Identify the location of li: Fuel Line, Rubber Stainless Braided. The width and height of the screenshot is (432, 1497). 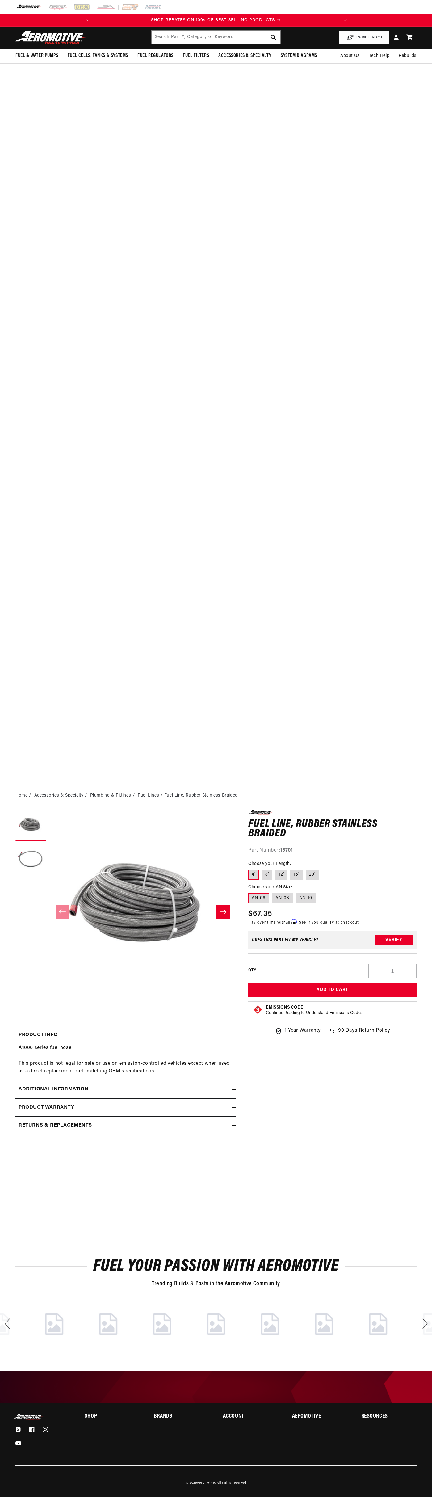
(201, 796).